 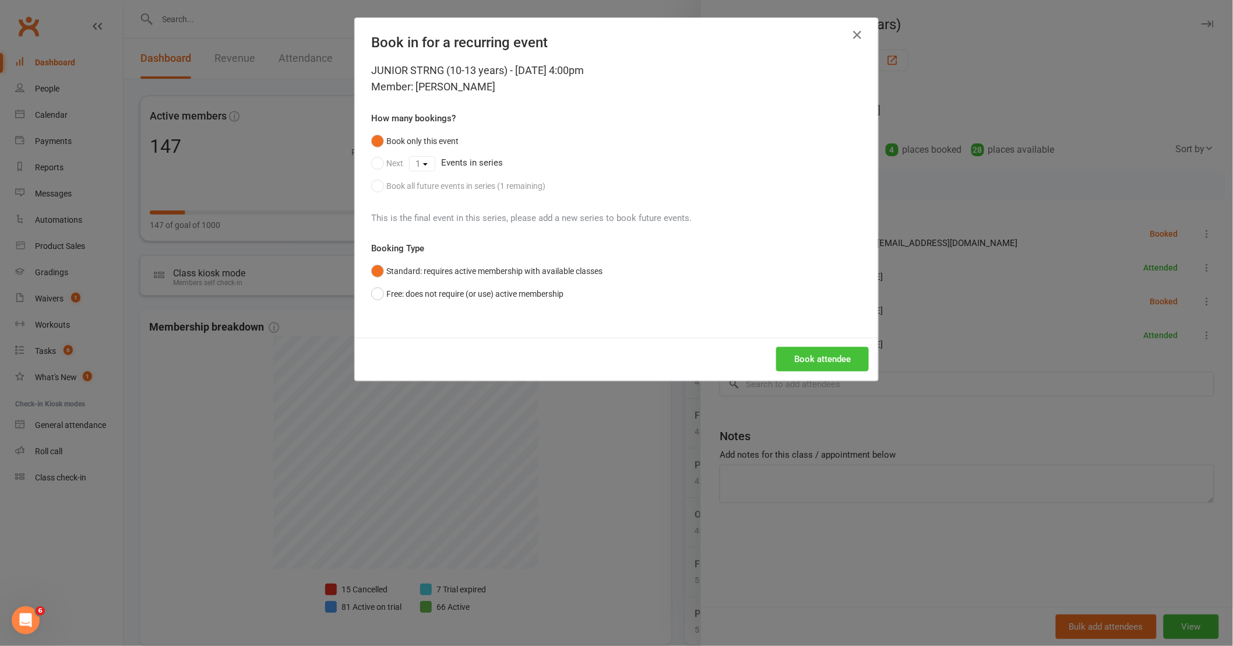 I want to click on label: Booking Type, so click(x=397, y=248).